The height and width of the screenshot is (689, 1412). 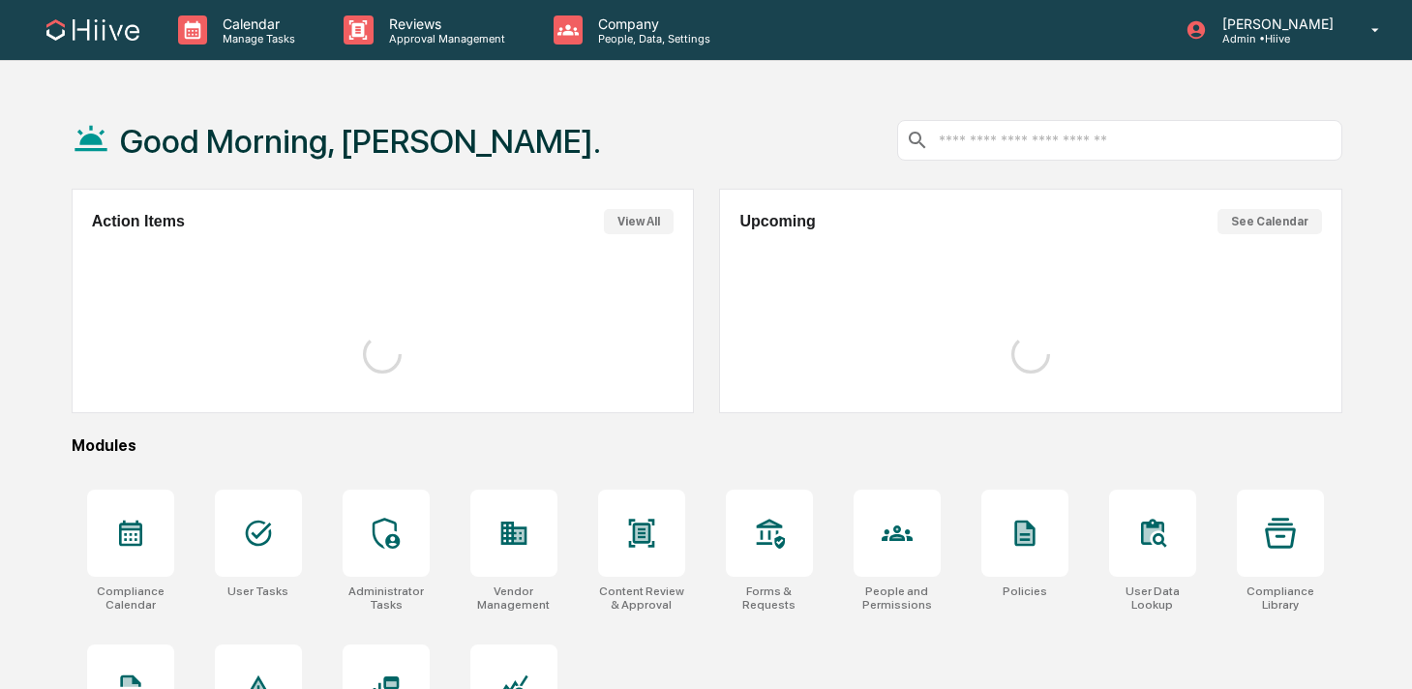 What do you see at coordinates (707, 445) in the screenshot?
I see `div: Modules` at bounding box center [707, 445].